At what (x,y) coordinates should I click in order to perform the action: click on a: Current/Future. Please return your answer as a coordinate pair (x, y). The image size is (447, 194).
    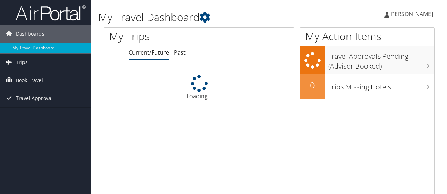
    Looking at the image, I should click on (149, 52).